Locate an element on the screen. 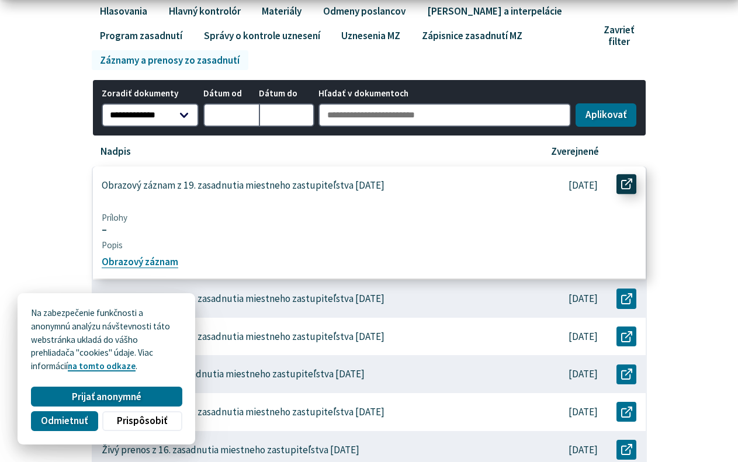 This screenshot has width=738, height=462. span: Zoradiť dokumenty is located at coordinates (150, 93).